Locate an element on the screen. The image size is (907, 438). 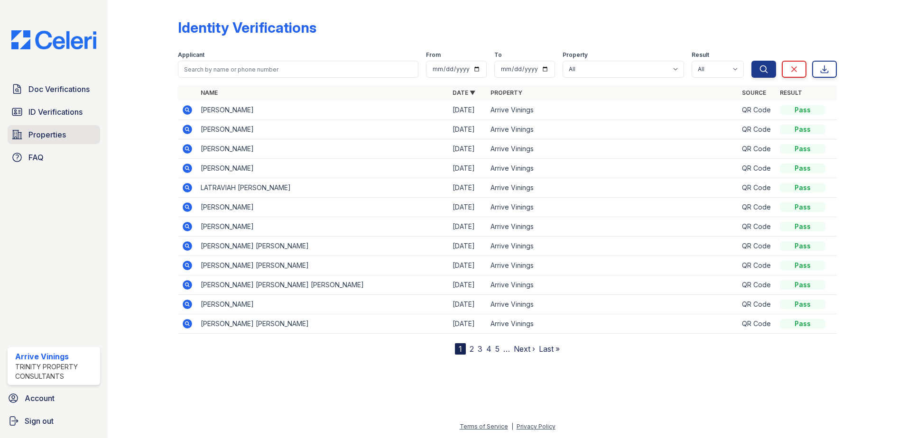
a: 4 is located at coordinates (489, 349).